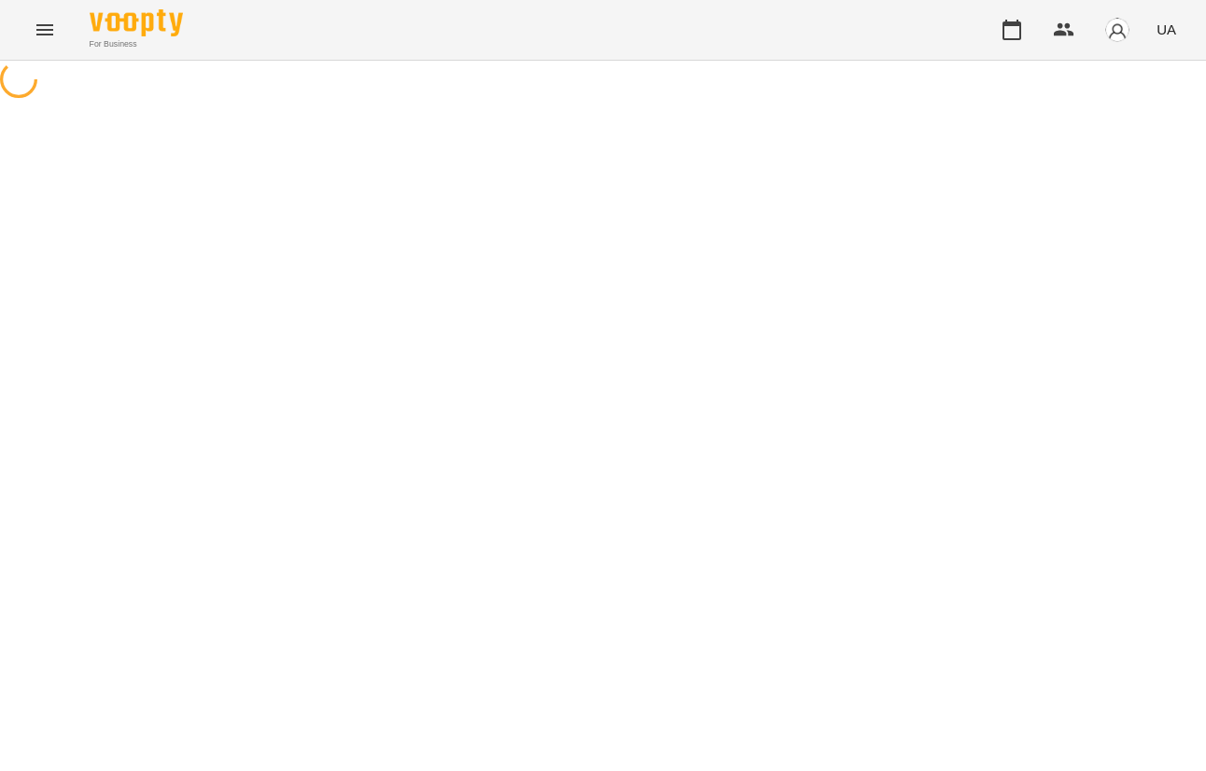  I want to click on img: Voopty Logo, so click(136, 22).